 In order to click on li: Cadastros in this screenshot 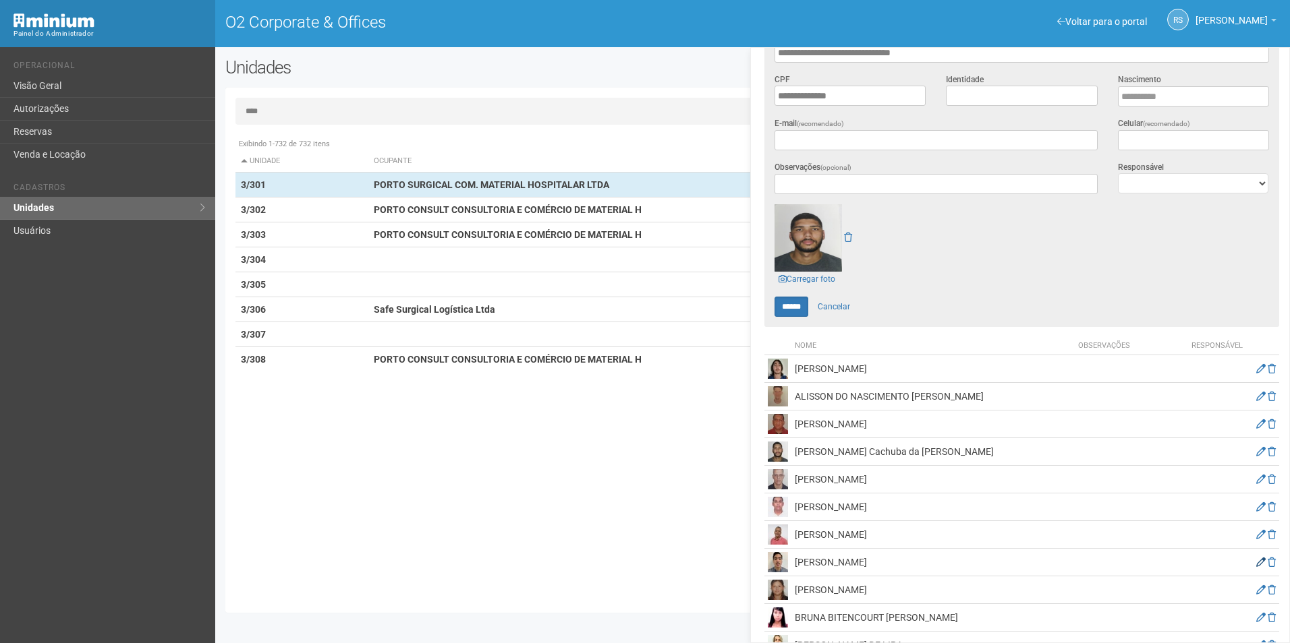, I will do `click(109, 190)`.